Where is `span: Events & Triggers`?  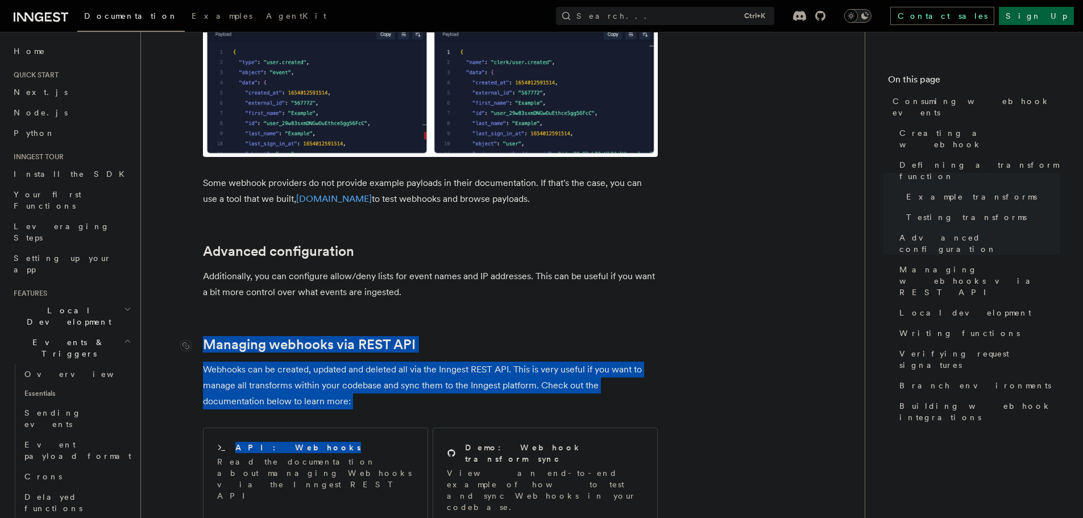
span: Events & Triggers is located at coordinates (67, 348).